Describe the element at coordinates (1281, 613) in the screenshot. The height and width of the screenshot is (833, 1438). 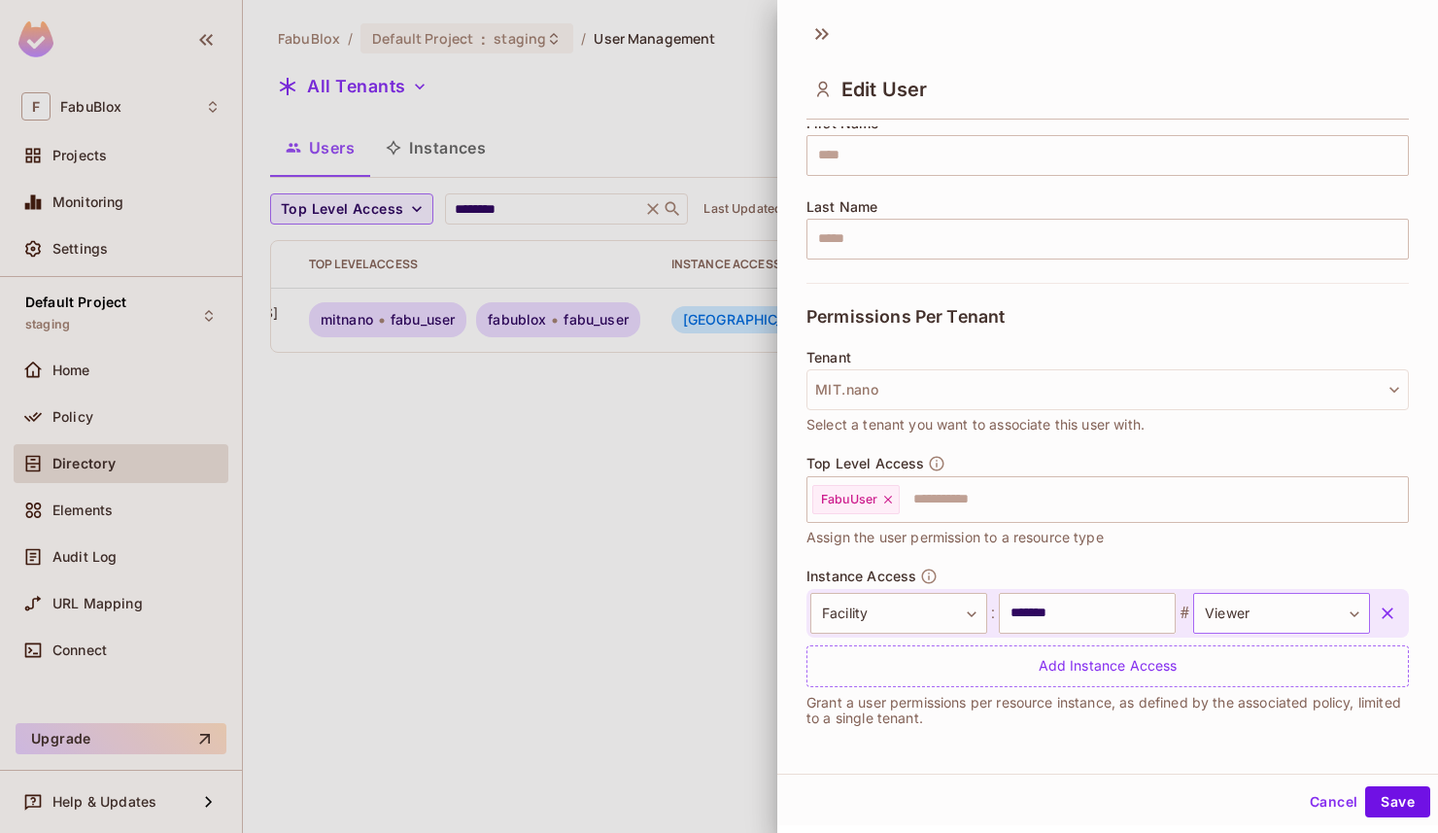
I see `div: Viewer` at that location.